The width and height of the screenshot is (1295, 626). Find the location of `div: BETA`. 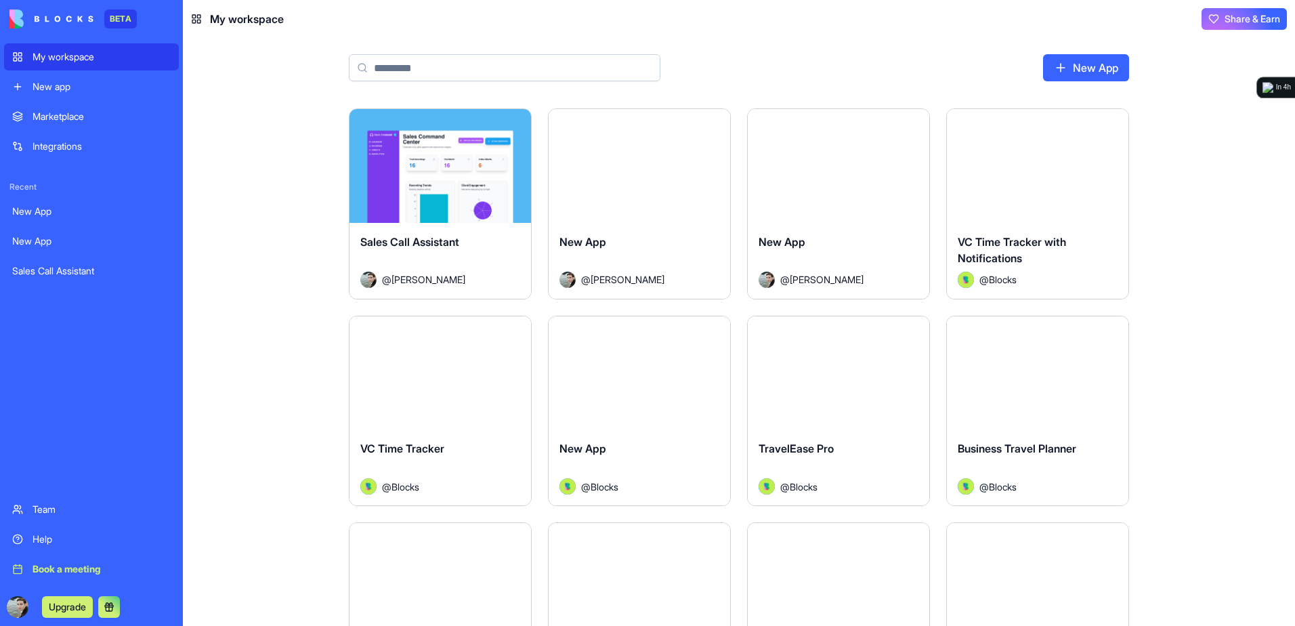

div: BETA is located at coordinates (121, 19).